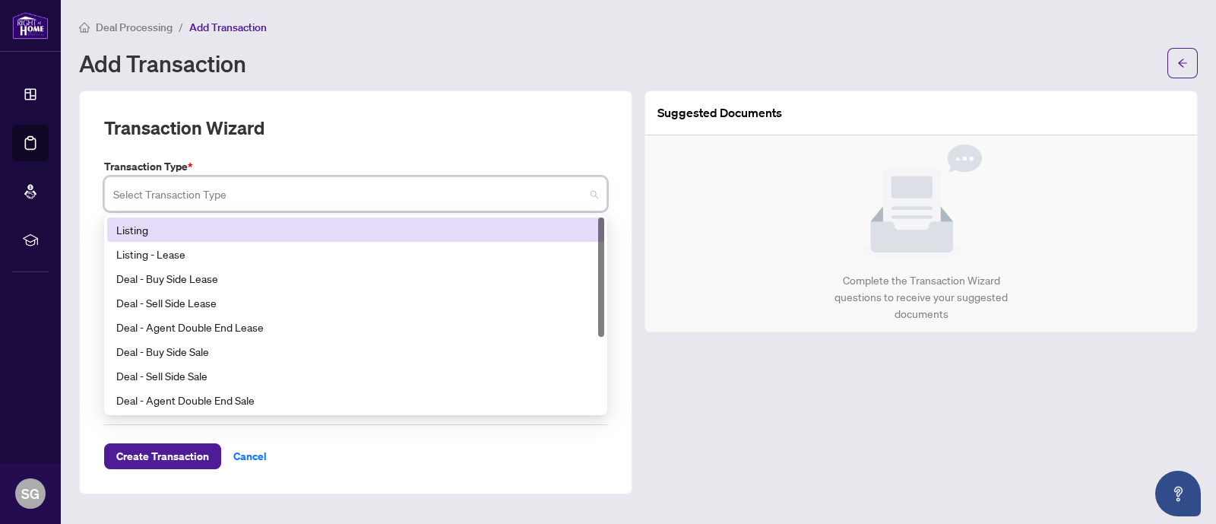  I want to click on div: Complete the Transaction Wizard questions to receive your suggested documents, so click(921, 297).